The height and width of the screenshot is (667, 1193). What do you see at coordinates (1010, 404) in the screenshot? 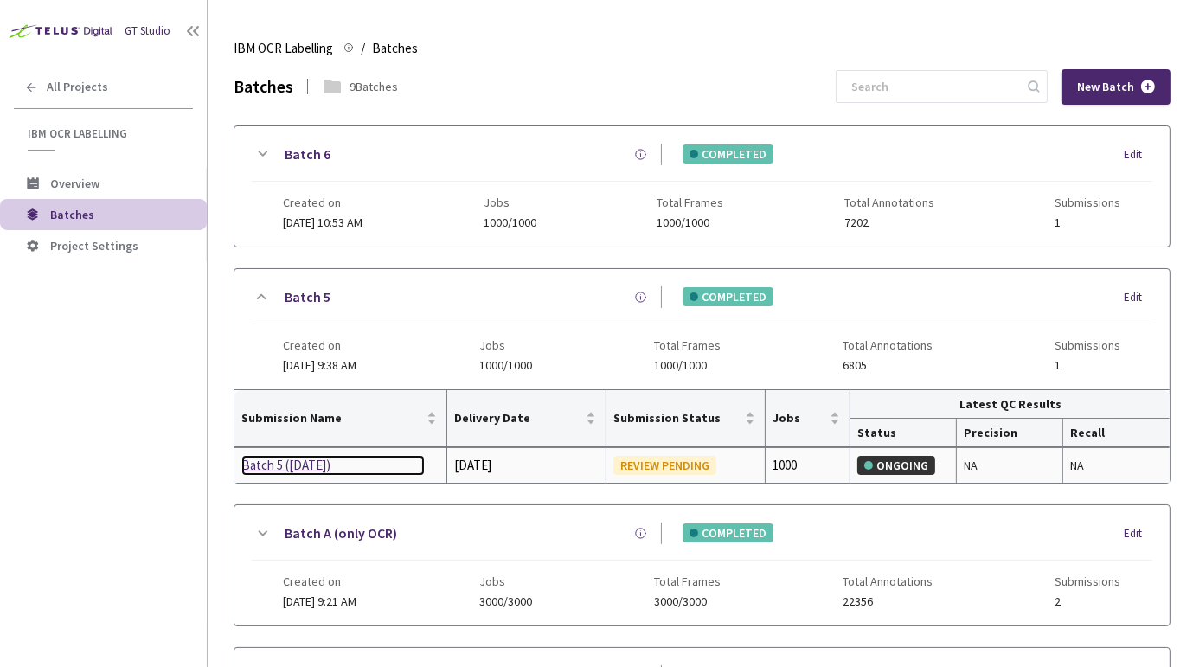
I see `th: Latest QC Results` at bounding box center [1010, 404].